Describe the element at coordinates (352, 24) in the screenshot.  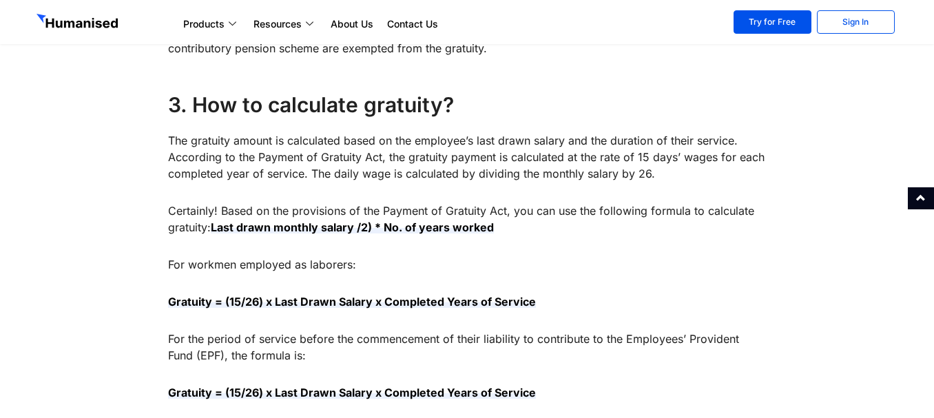
I see `a: About Us` at that location.